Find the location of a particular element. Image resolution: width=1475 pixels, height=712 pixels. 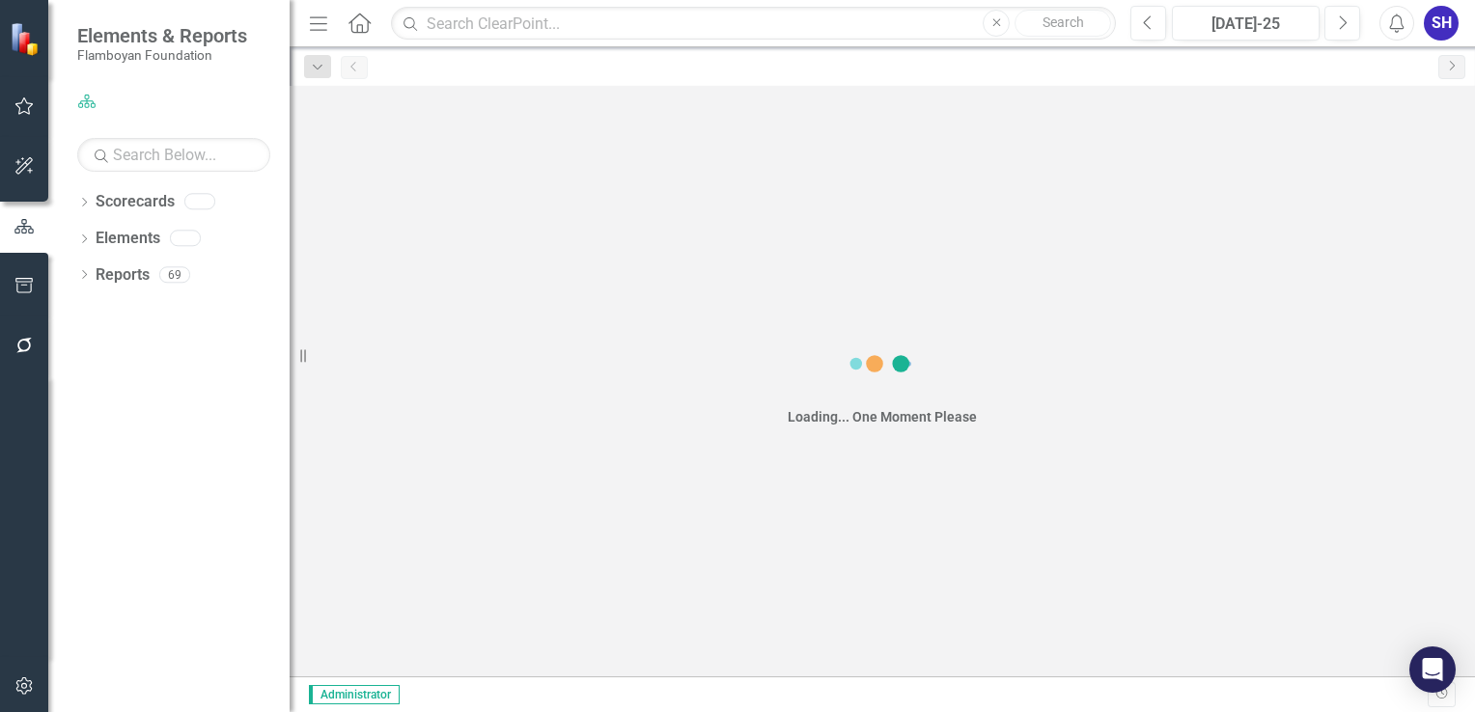

button: Search is located at coordinates (1063, 23).